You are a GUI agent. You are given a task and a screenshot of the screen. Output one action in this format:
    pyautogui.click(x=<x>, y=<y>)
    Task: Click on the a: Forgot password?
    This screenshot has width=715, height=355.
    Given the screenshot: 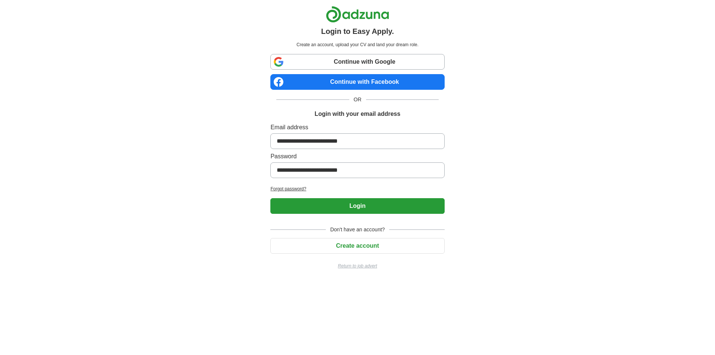 What is the action you would take?
    pyautogui.click(x=357, y=189)
    